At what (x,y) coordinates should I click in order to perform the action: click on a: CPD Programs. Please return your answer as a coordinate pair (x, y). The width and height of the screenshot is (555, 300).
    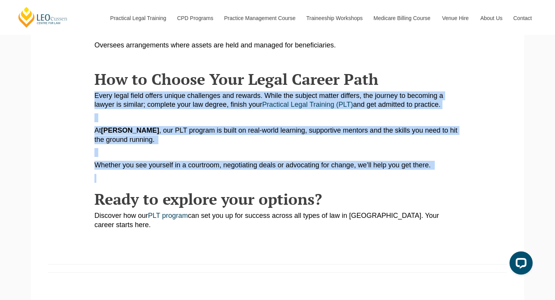
    Looking at the image, I should click on (195, 18).